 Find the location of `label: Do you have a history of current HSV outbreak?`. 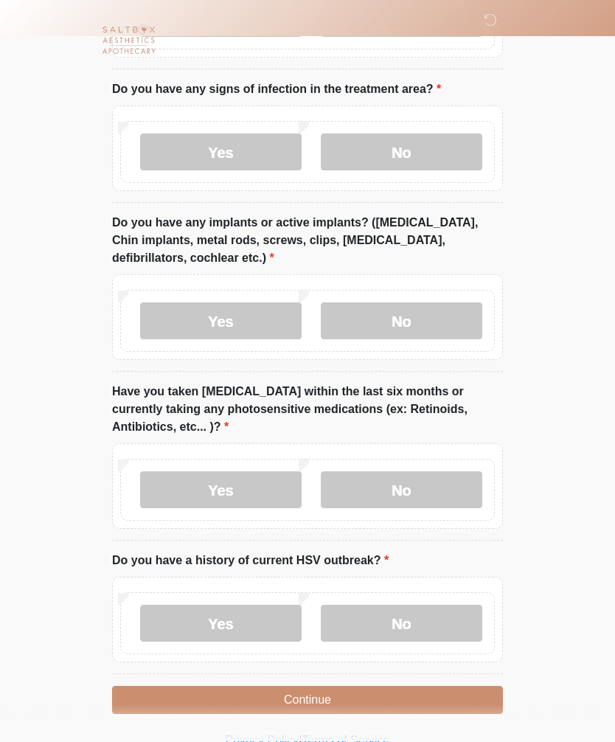

label: Do you have a history of current HSV outbreak? is located at coordinates (250, 561).